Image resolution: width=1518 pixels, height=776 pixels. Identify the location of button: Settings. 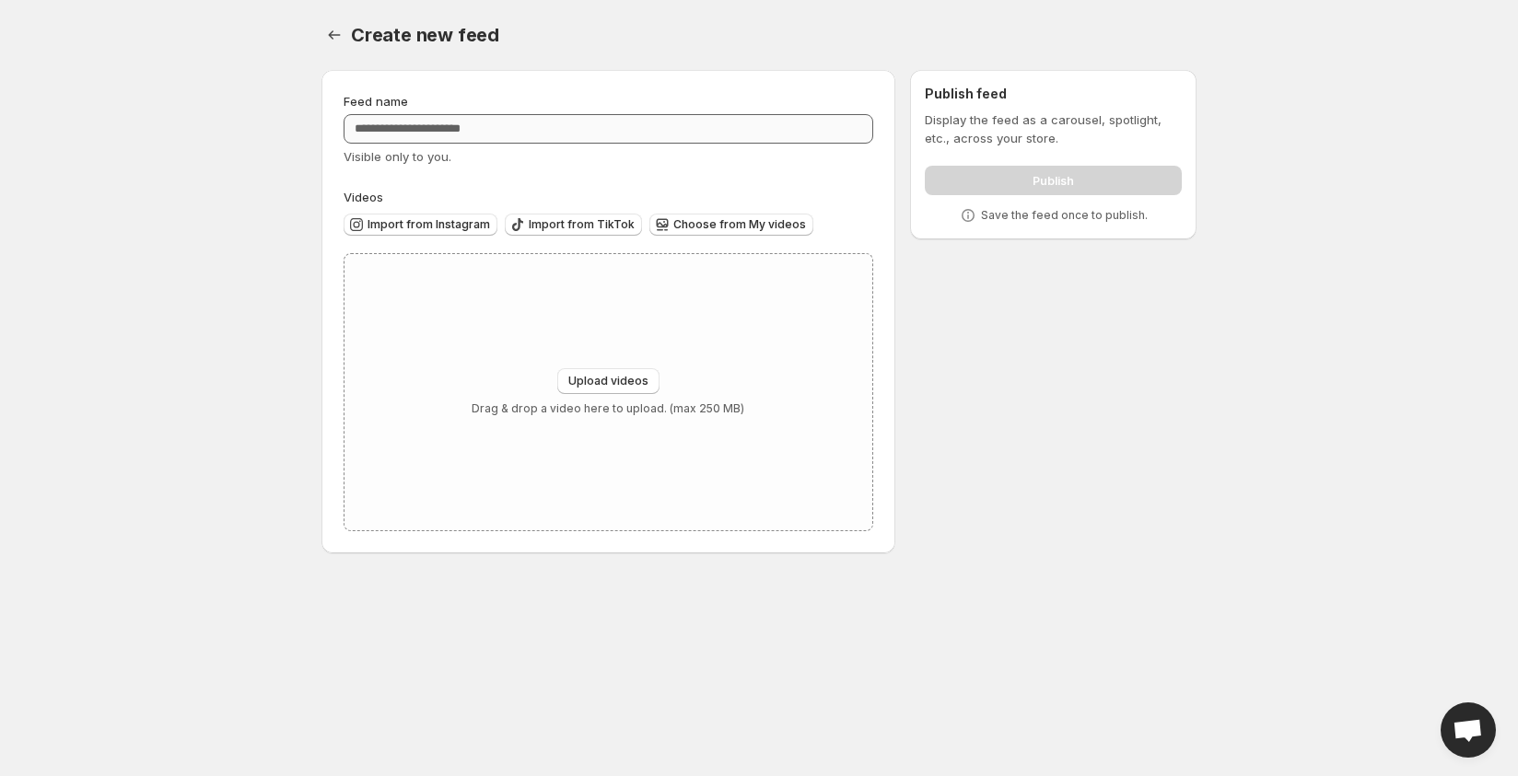
(334, 35).